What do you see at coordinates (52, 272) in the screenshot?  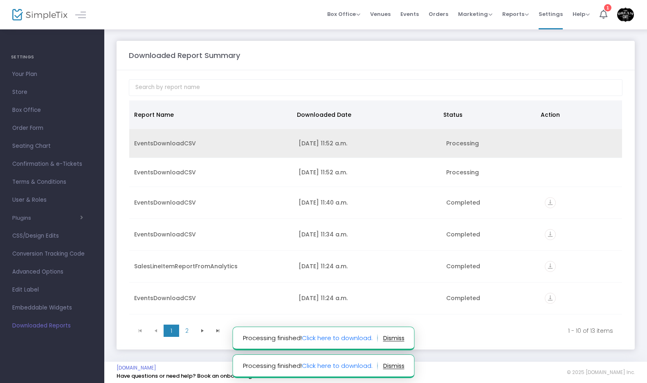 I see `span: Advanced Options` at bounding box center [52, 272].